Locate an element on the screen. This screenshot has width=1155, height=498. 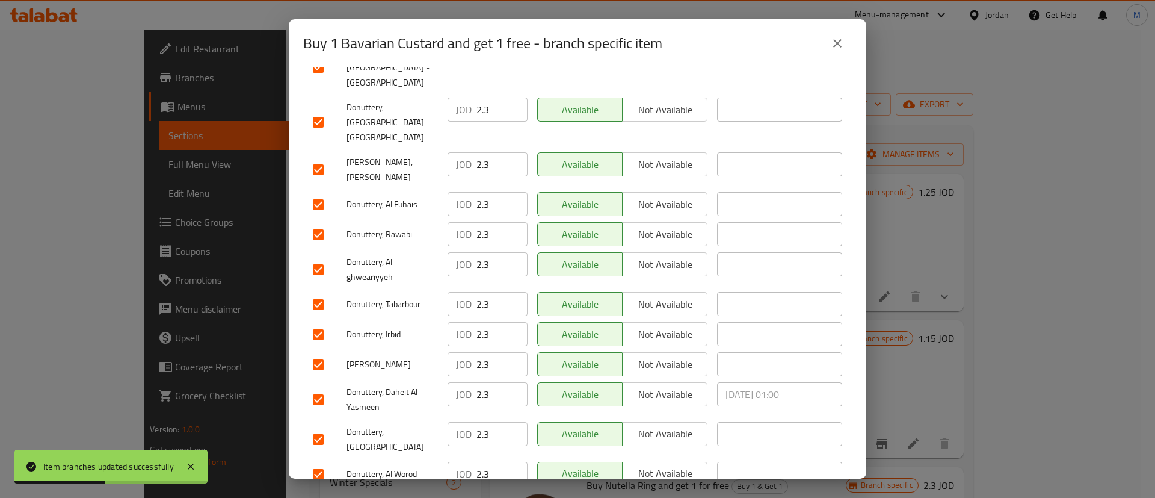
span: Donuttery, Irbid is located at coordinates (392, 334).